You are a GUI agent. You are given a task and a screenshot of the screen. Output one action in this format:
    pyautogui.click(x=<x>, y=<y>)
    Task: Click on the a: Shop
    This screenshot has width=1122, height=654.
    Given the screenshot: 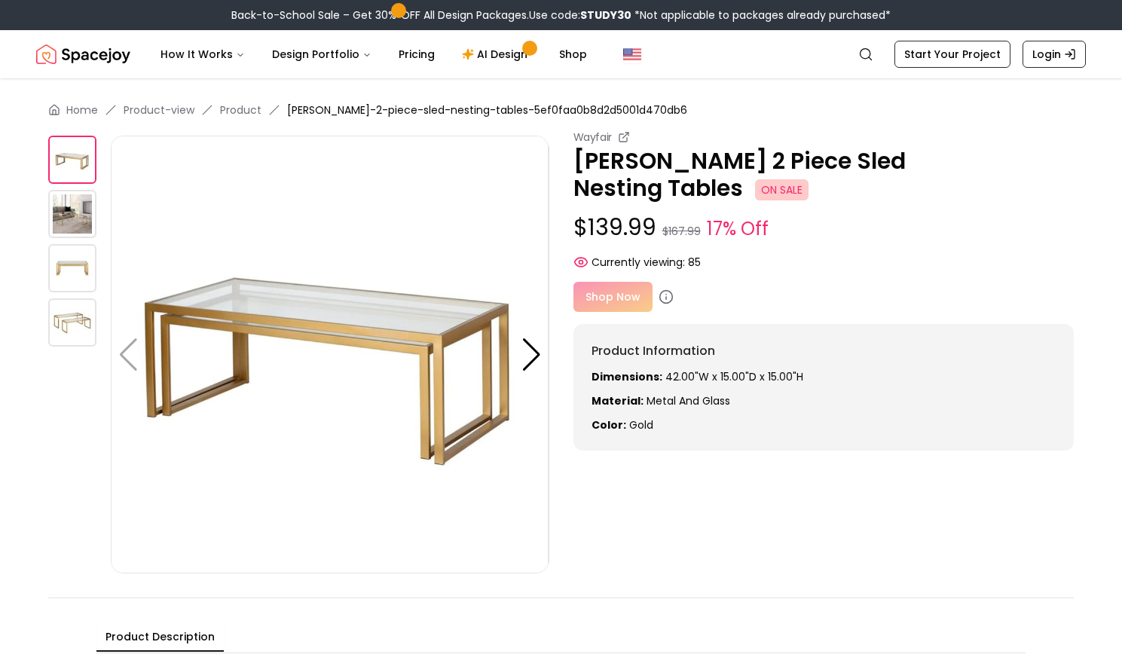 What is the action you would take?
    pyautogui.click(x=573, y=54)
    